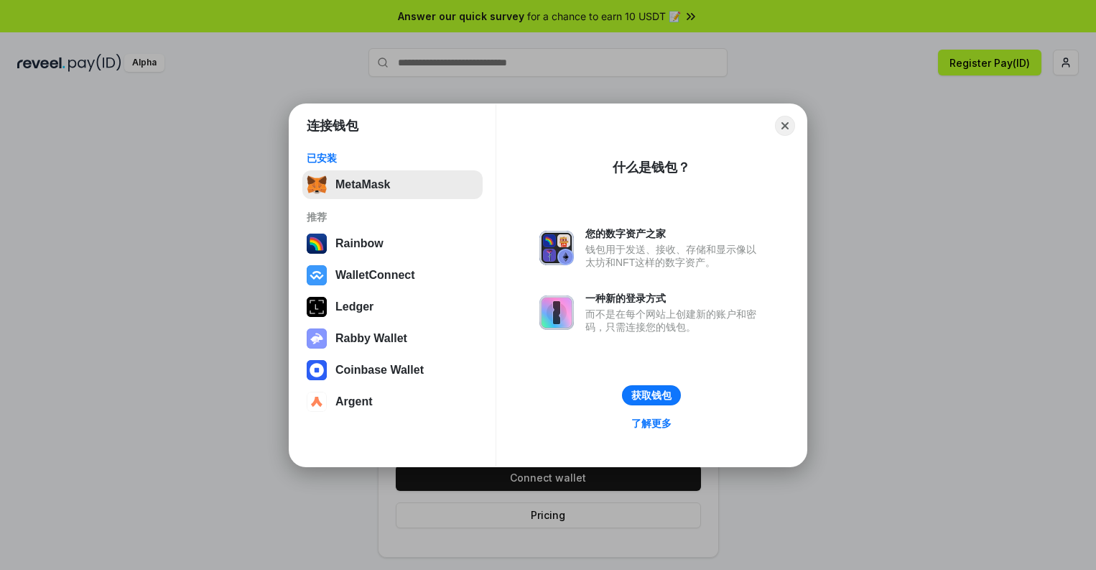  I want to click on button: WalletConnect, so click(392, 275).